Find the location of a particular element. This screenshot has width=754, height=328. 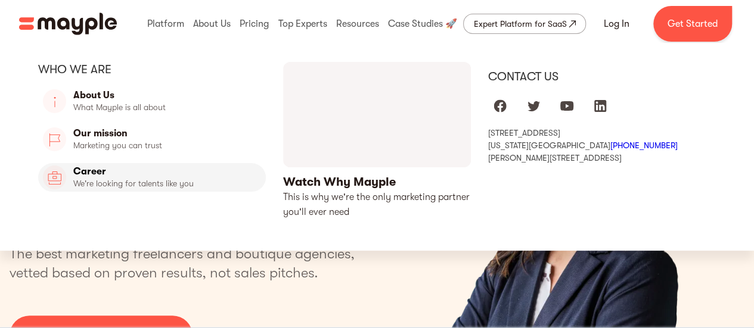

div: Who we are is located at coordinates (152, 70).